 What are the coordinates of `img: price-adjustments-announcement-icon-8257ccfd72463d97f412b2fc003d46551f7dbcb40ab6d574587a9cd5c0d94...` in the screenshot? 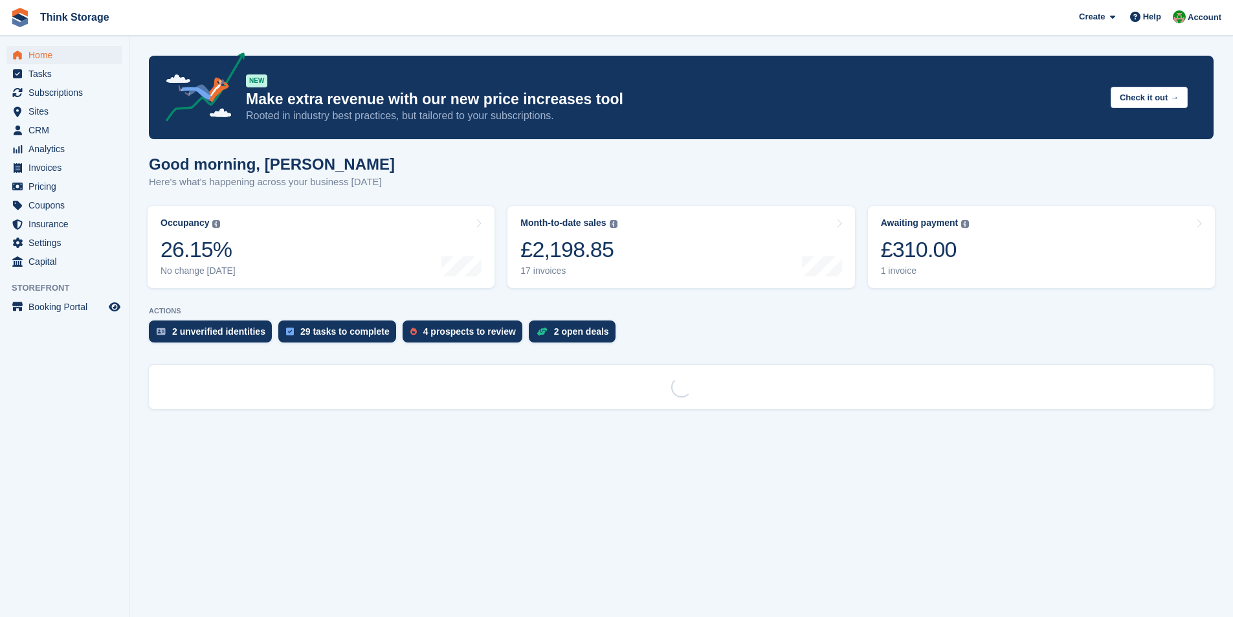 It's located at (200, 89).